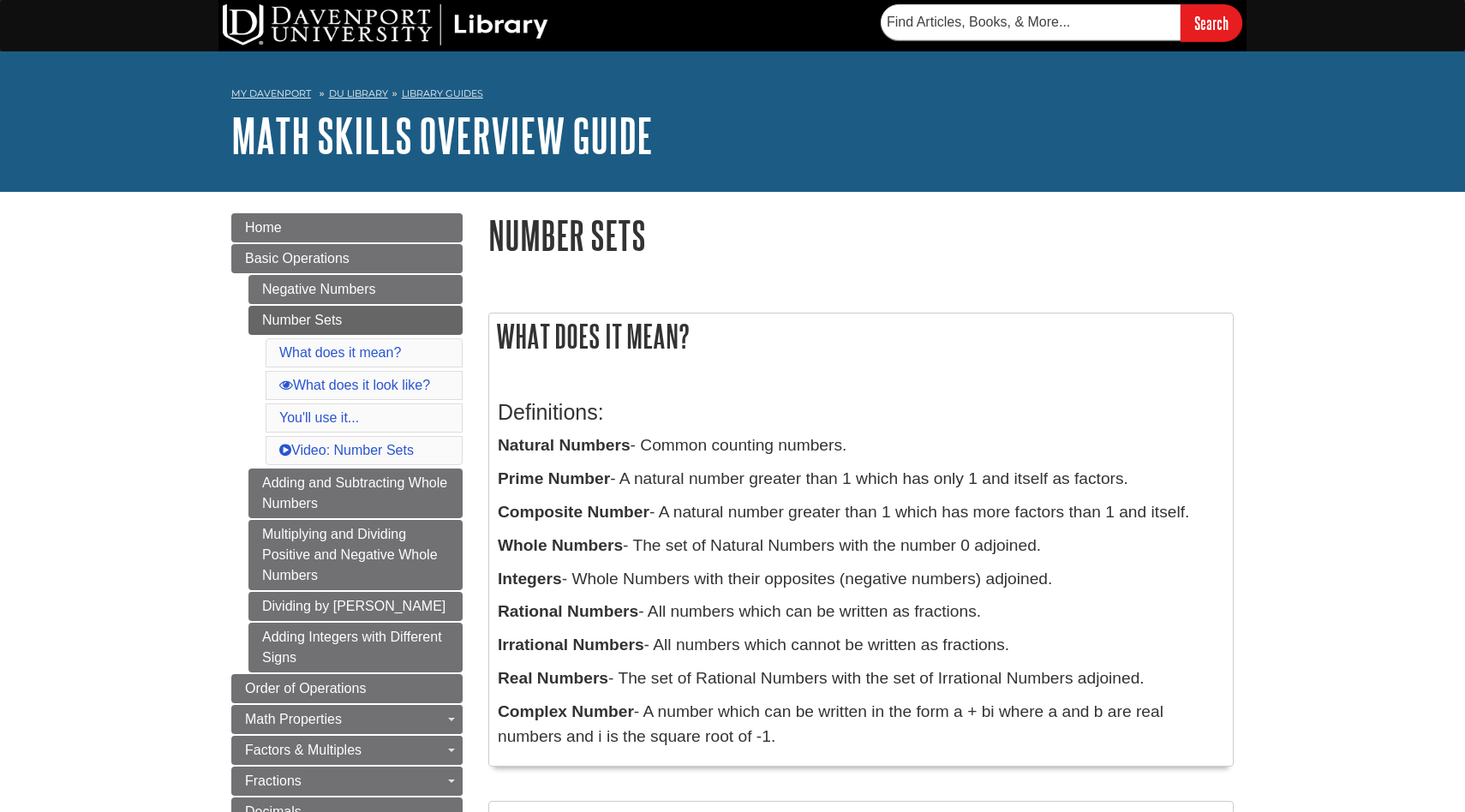 This screenshot has height=812, width=1465. What do you see at coordinates (263, 227) in the screenshot?
I see `span: Home` at bounding box center [263, 227].